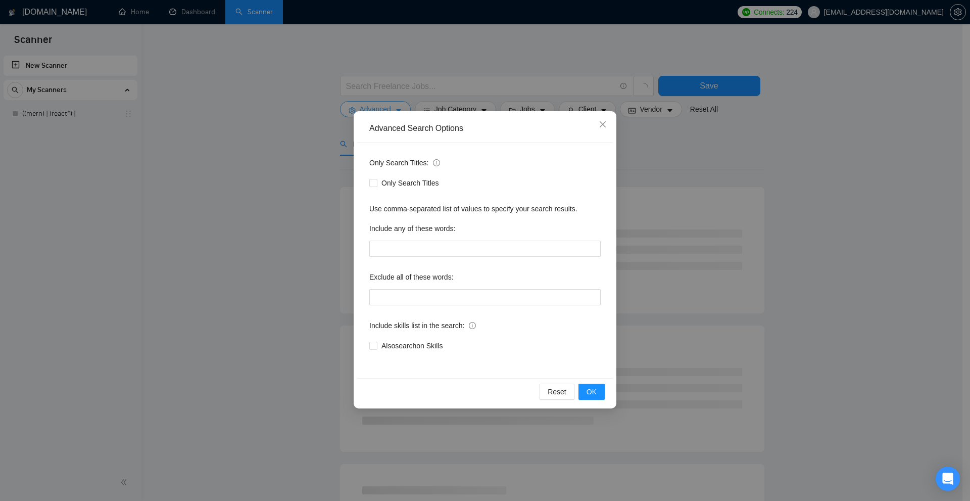 Image resolution: width=970 pixels, height=501 pixels. Describe the element at coordinates (423, 325) in the screenshot. I see `span: Include skills list in the search:` at that location.